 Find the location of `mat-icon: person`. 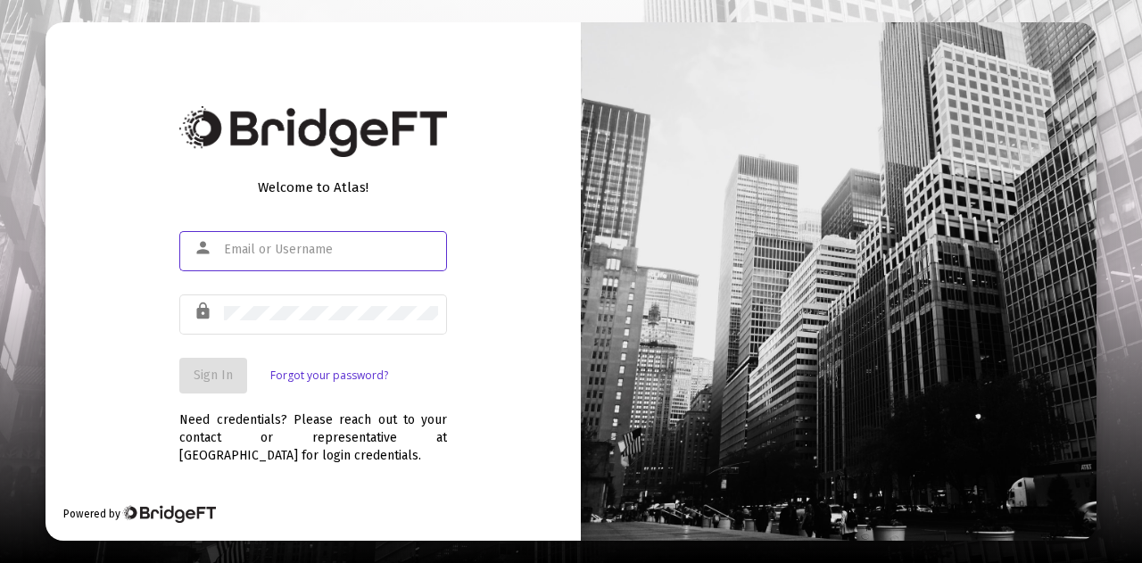

mat-icon: person is located at coordinates (204, 248).